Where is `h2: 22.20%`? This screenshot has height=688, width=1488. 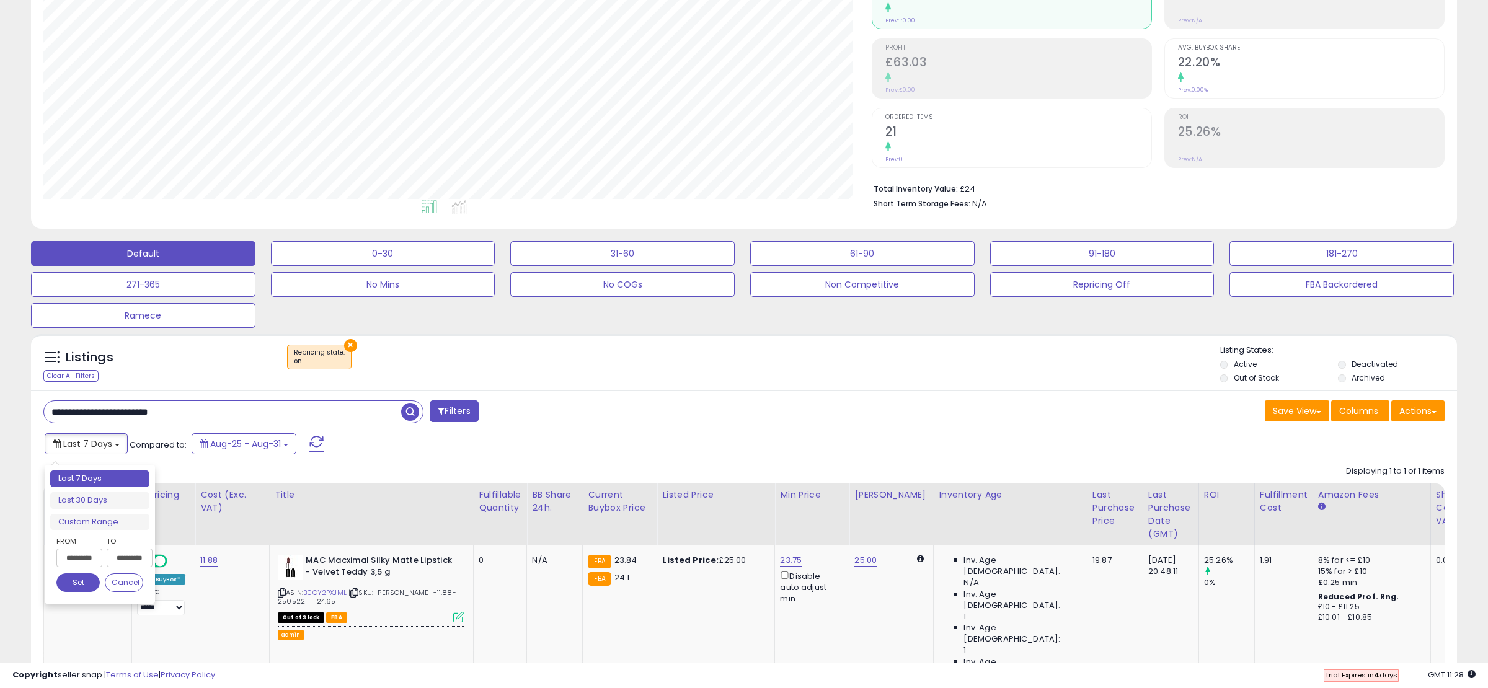
h2: 22.20% is located at coordinates (1310, 63).